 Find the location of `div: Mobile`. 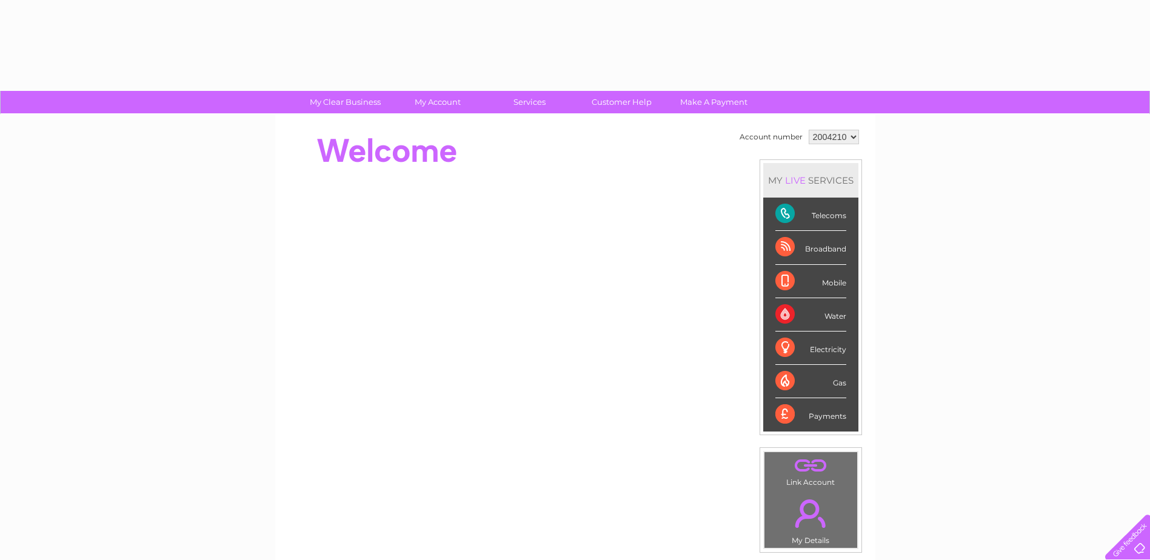

div: Mobile is located at coordinates (811, 281).